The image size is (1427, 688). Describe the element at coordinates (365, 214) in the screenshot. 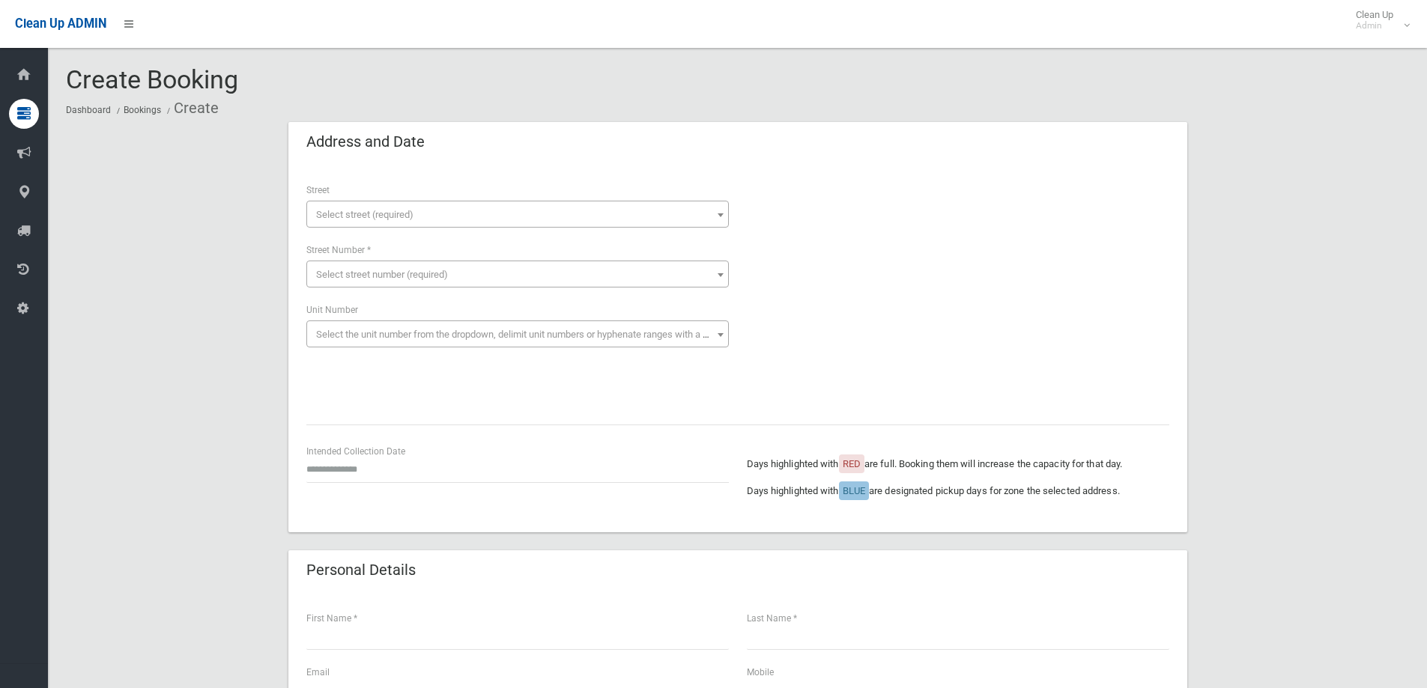

I see `span: Select street (required)` at that location.